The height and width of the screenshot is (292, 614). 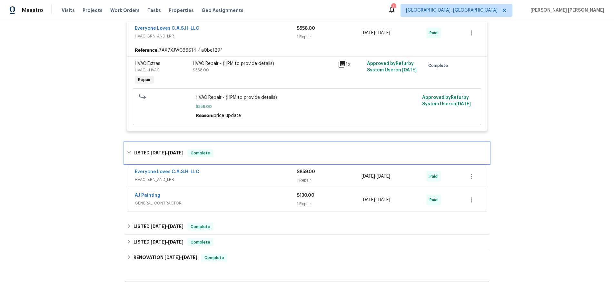 What do you see at coordinates (93, 10) in the screenshot?
I see `span: Projects` at bounding box center [93, 10].